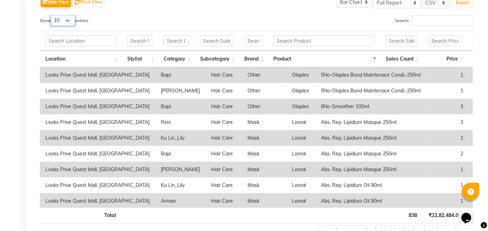 This screenshot has width=488, height=231. I want to click on th: Price: activate to sort column ascending, so click(445, 59).